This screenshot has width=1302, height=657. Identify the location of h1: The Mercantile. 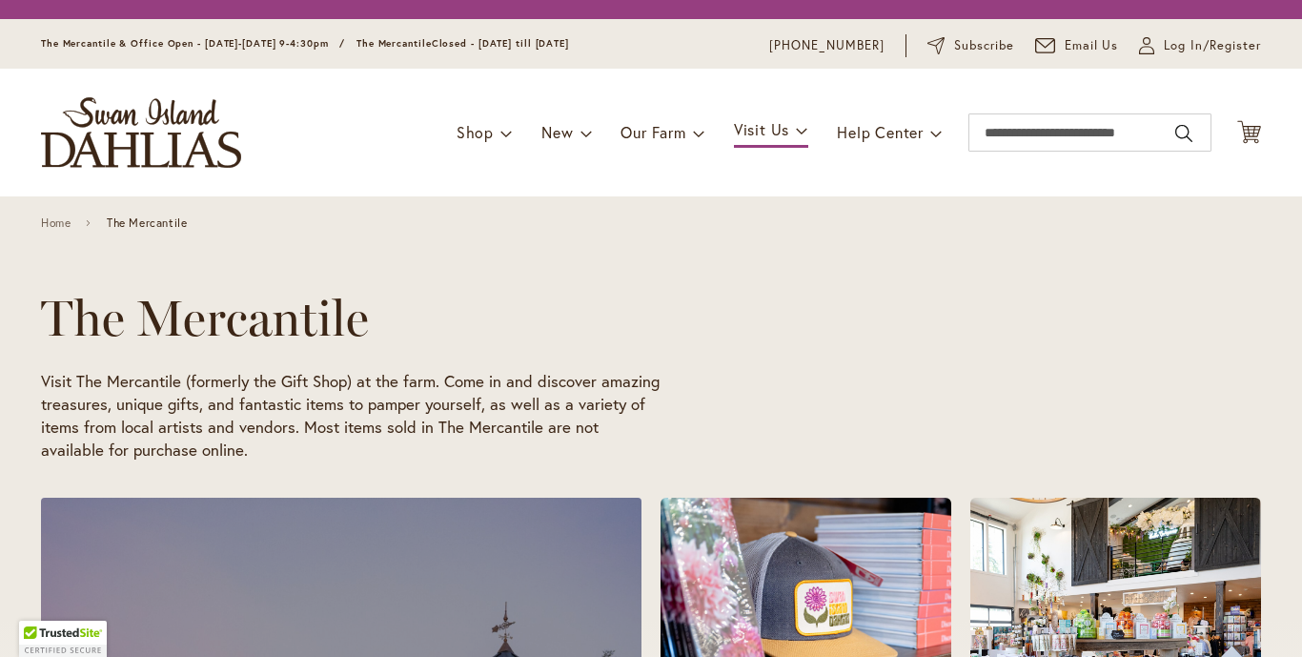
(624, 318).